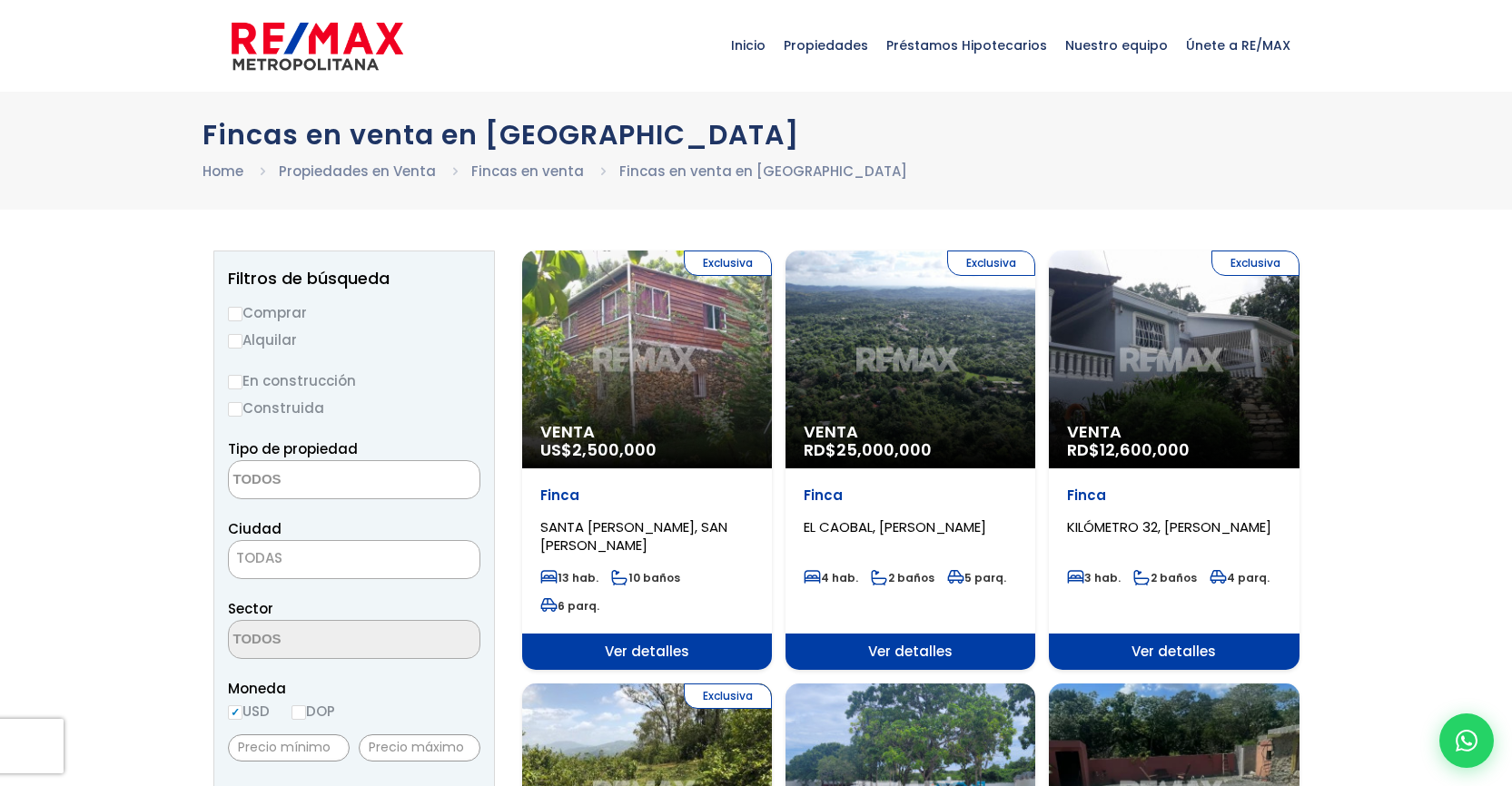 The height and width of the screenshot is (786, 1512). Describe the element at coordinates (976, 578) in the screenshot. I see `span: 5 parq.` at that location.